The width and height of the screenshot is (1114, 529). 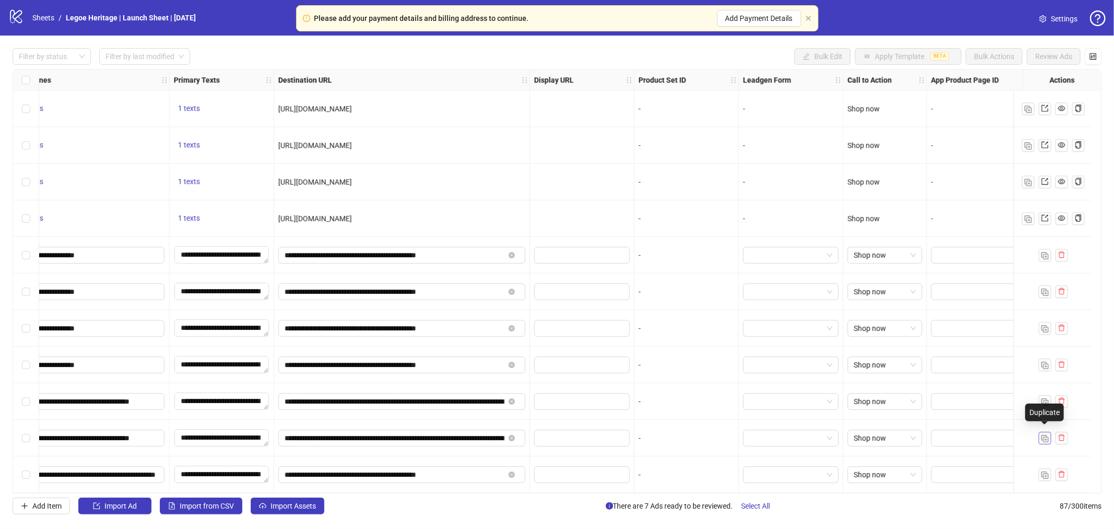 What do you see at coordinates (633, 79) in the screenshot?
I see `div: Resize Display URL column` at bounding box center [633, 79].